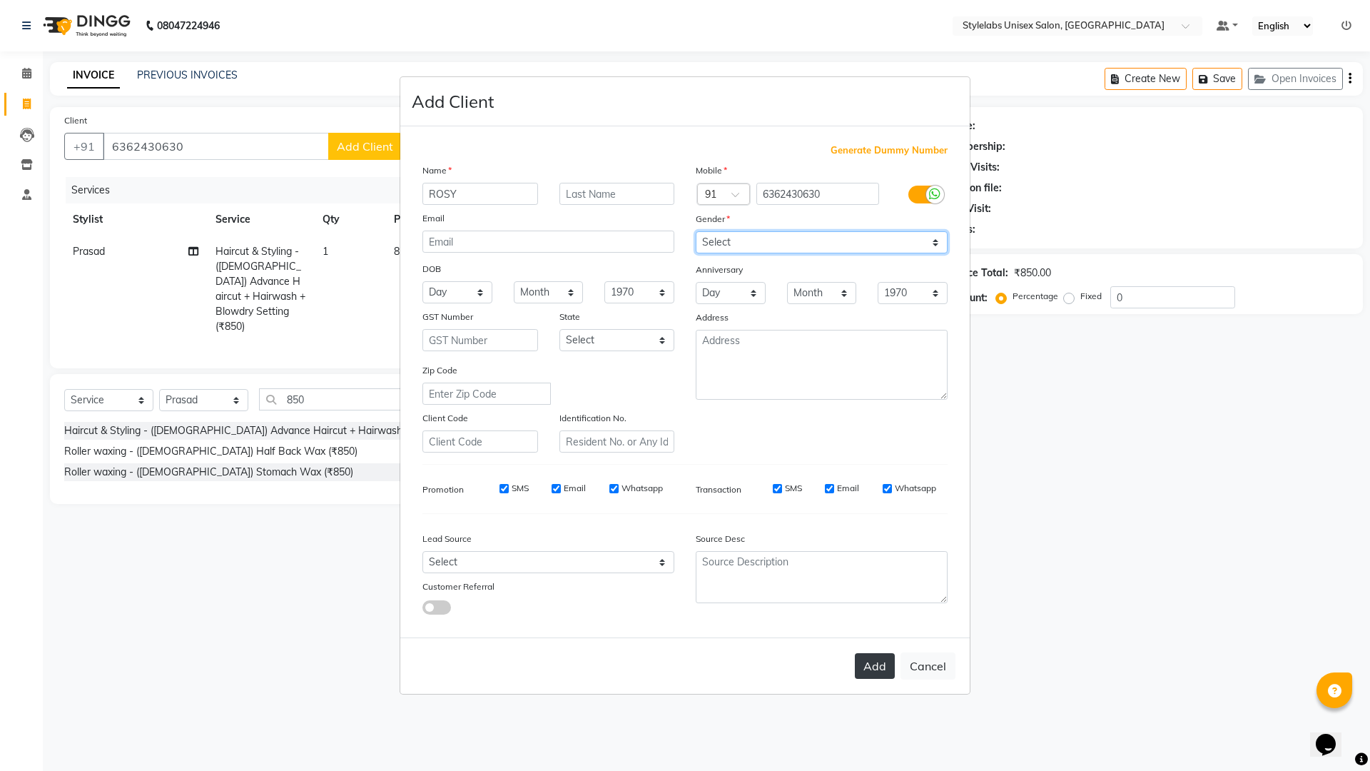  I want to click on input: Email, so click(548, 241).